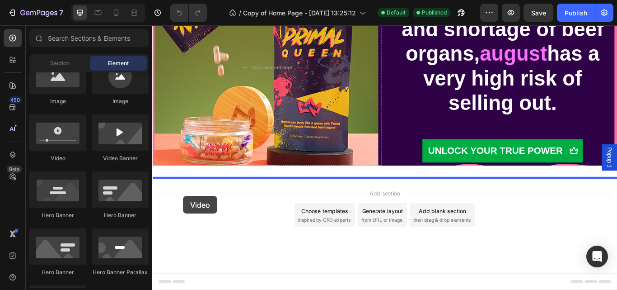  Describe the element at coordinates (533, 154) in the screenshot. I see `span: Popup 1` at that location.